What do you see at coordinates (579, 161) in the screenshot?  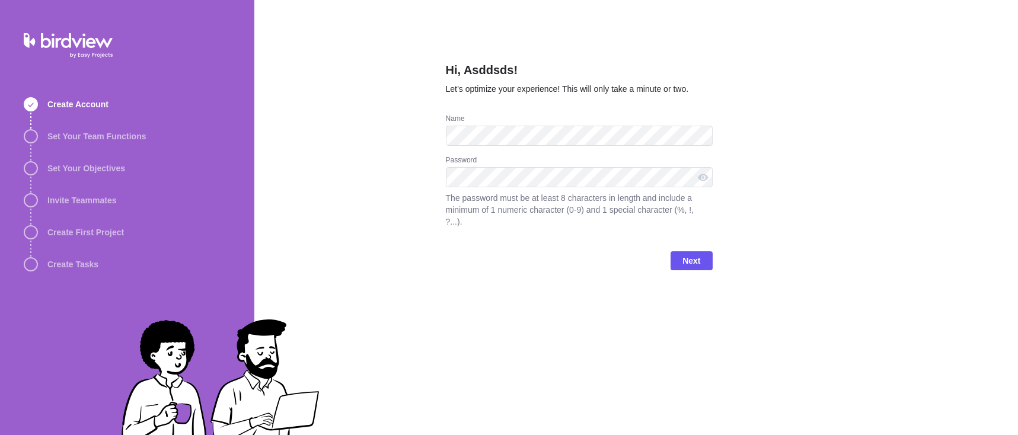 I see `div: Password` at bounding box center [579, 161].